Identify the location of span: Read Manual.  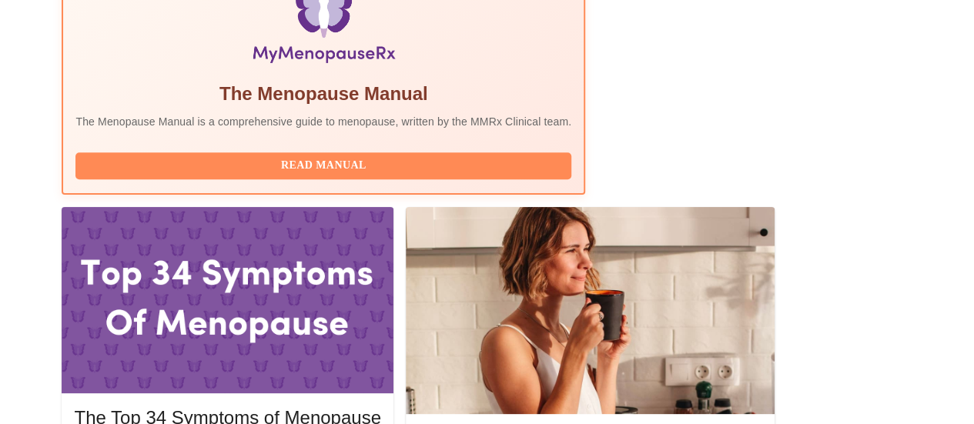
(323, 165).